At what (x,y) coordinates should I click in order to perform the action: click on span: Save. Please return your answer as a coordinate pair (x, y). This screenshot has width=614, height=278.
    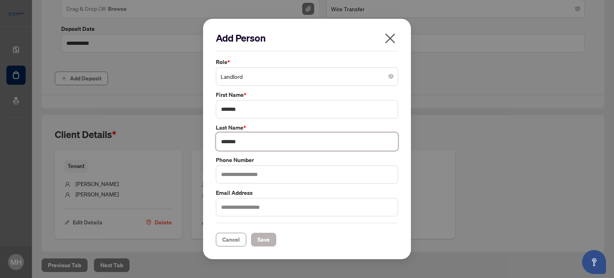
    Looking at the image, I should click on (264, 240).